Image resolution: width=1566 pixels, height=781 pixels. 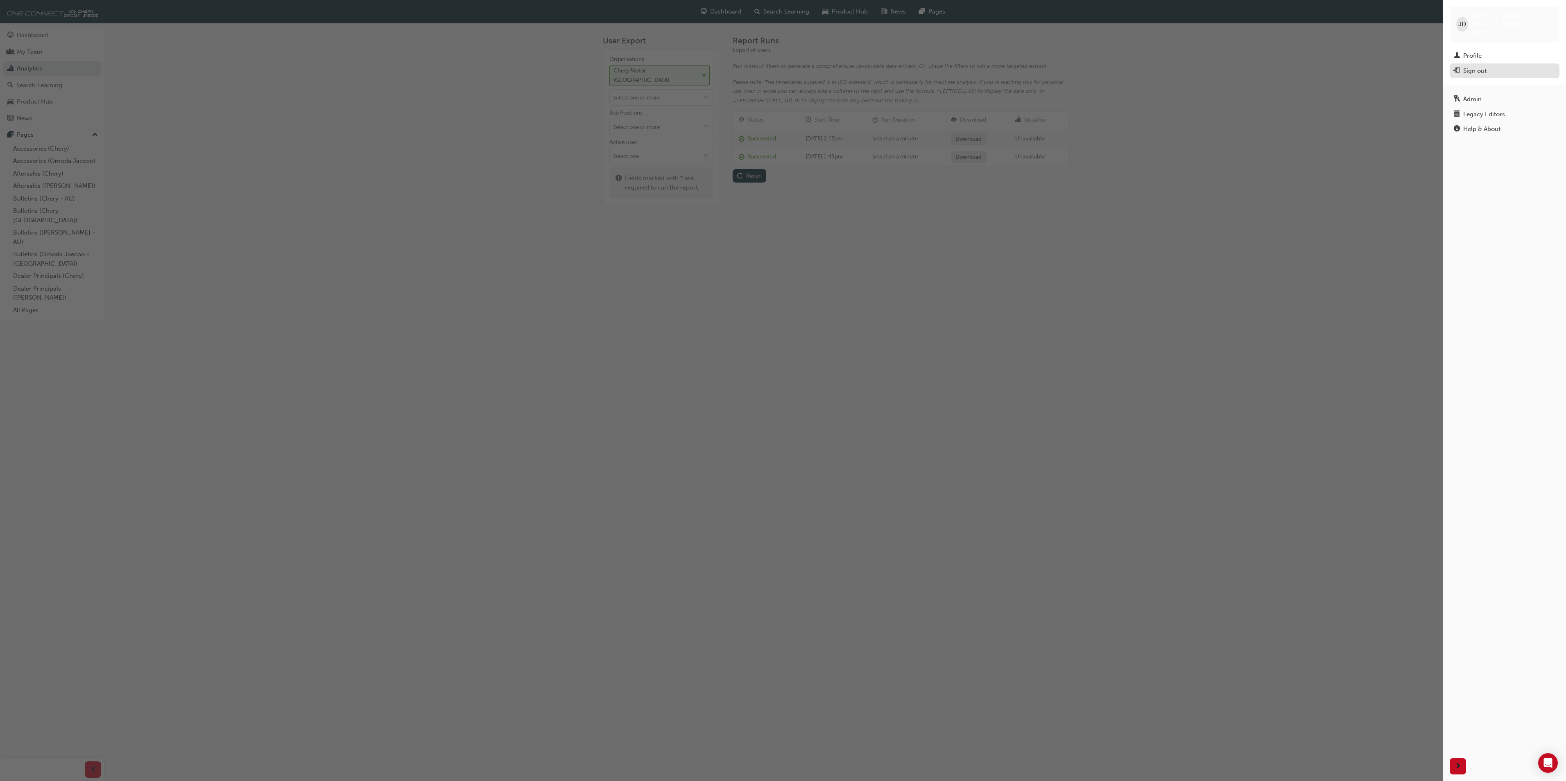 I want to click on div: Help & About, so click(x=1482, y=129).